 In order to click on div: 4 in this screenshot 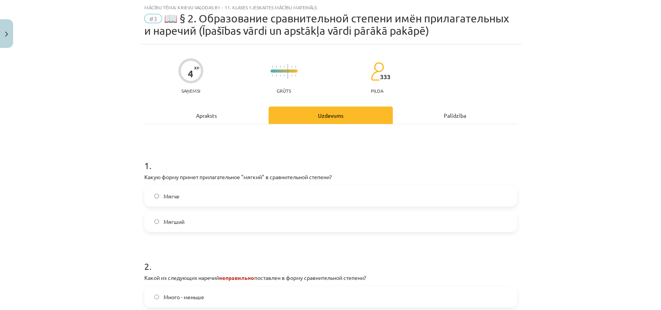, I will do `click(191, 74)`.